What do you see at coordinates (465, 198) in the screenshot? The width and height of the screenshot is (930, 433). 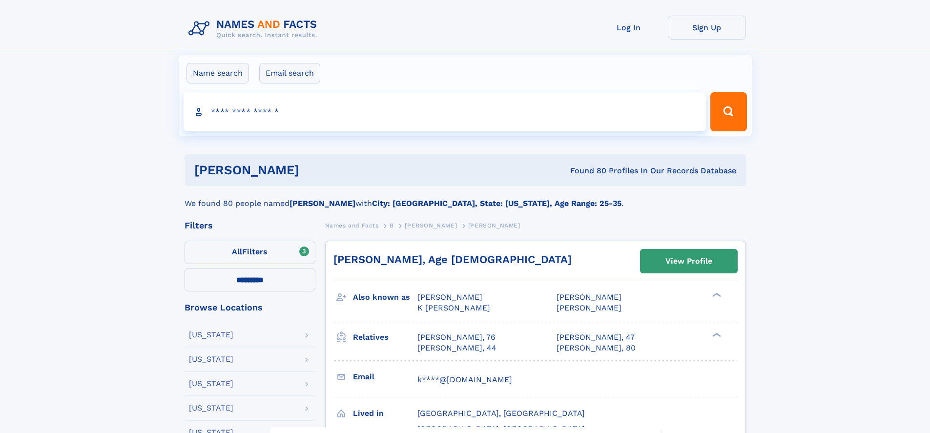 I see `div: We found 80 people named with .` at bounding box center [465, 198].